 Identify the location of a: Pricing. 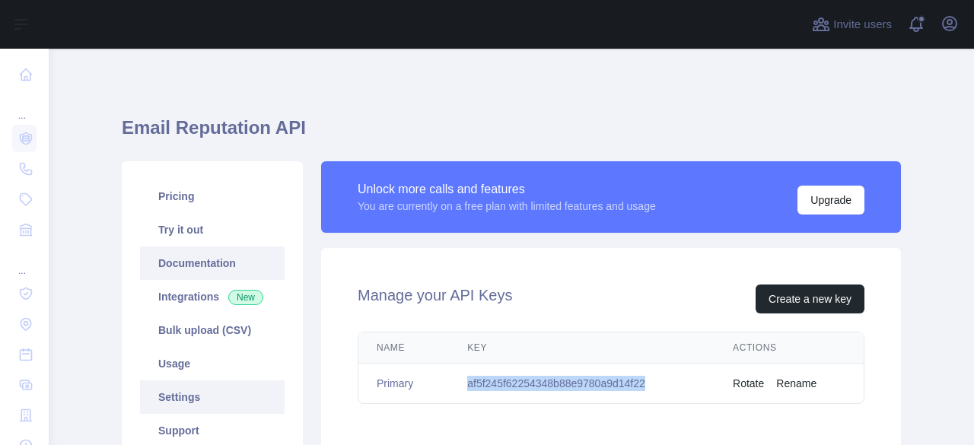
(212, 196).